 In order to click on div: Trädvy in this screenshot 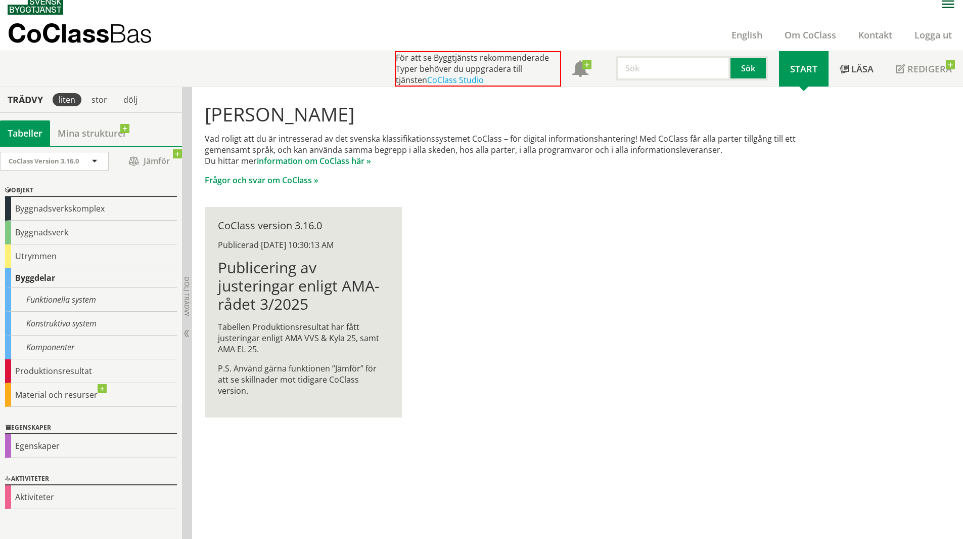, I will do `click(25, 100)`.